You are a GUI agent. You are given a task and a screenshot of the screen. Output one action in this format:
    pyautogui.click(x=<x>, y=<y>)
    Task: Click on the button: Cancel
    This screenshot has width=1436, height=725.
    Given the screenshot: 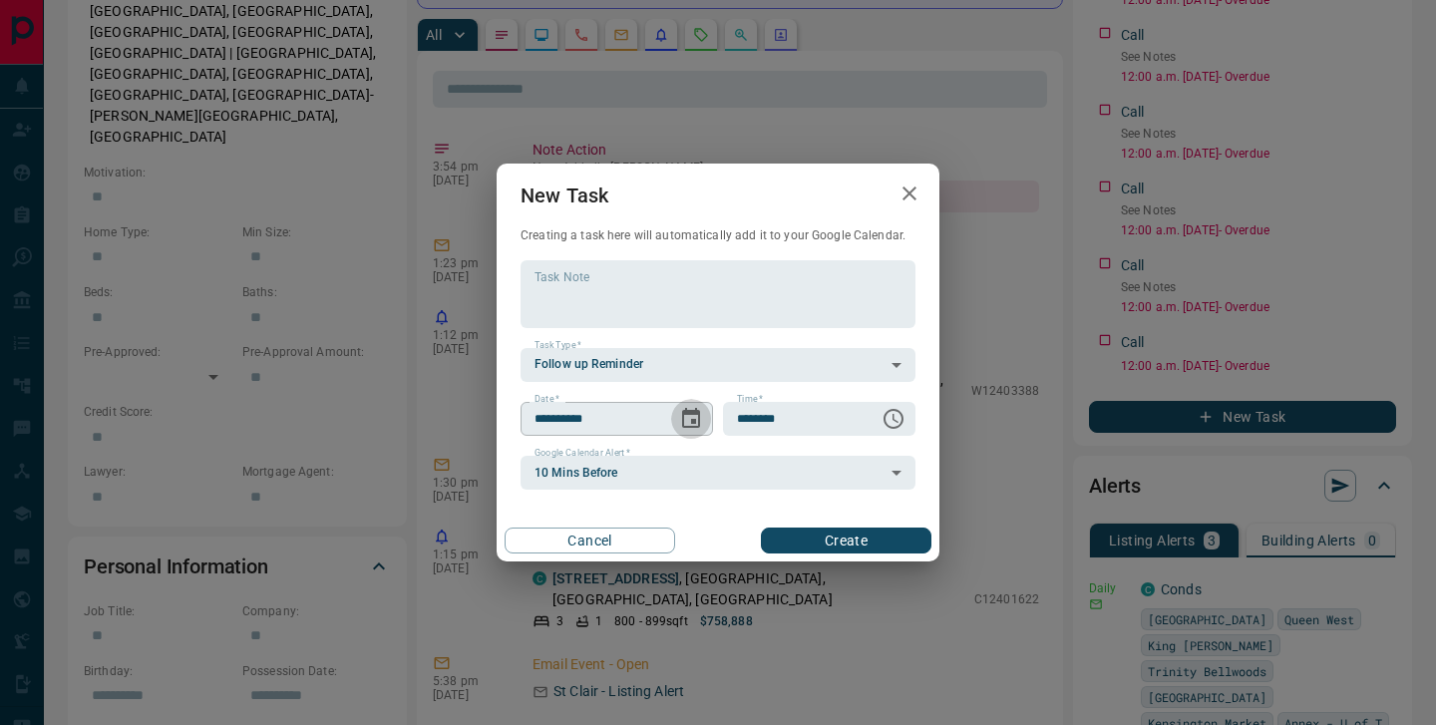 What is the action you would take?
    pyautogui.click(x=589, y=540)
    